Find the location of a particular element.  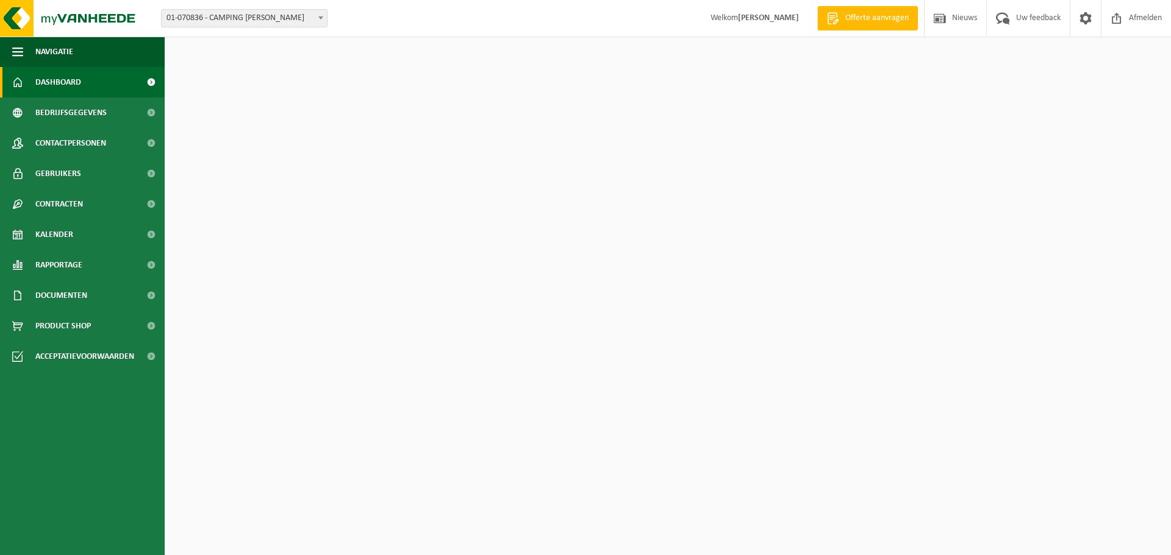

span: Contracten is located at coordinates (59, 204).